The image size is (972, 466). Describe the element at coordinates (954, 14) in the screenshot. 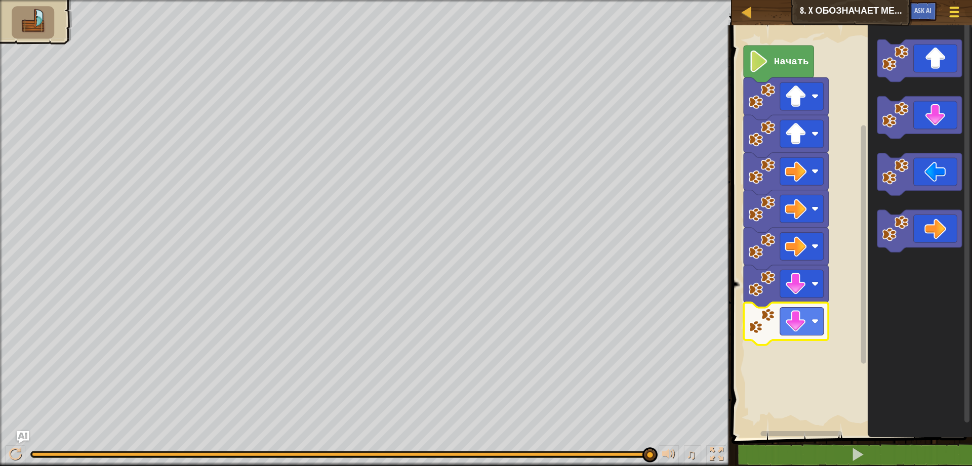

I see `button: Показать меню игры` at that location.